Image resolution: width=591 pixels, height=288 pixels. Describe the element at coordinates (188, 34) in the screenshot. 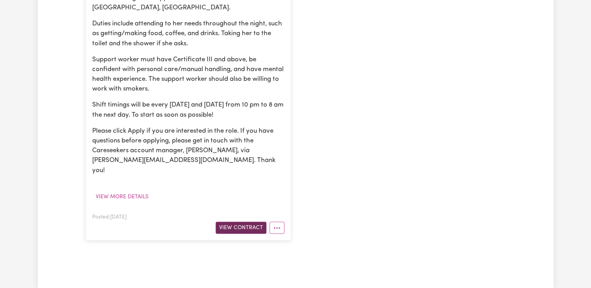

I see `p: Duties include attending to her needs throughout the night, such as getting/making food, coffee, ...` at that location.